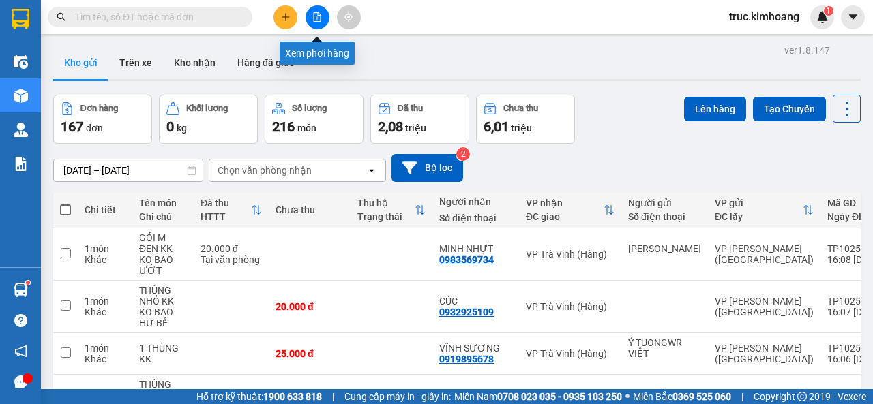  Describe the element at coordinates (664, 203) in the screenshot. I see `div: Người gửi` at that location.